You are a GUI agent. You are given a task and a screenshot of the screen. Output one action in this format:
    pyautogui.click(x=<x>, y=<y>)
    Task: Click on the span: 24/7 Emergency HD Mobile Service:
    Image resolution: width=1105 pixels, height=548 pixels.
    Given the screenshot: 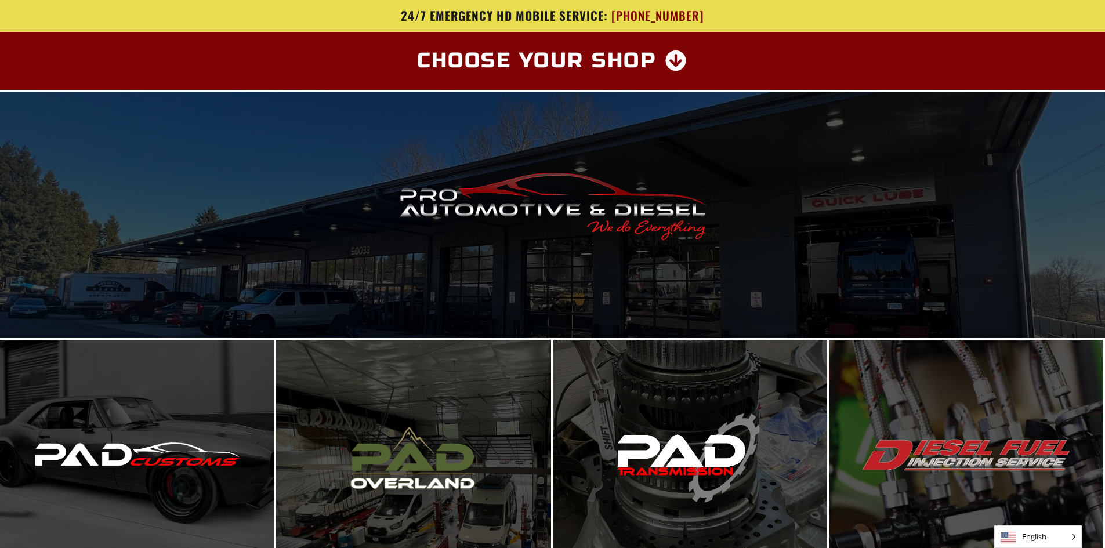 What is the action you would take?
    pyautogui.click(x=504, y=15)
    